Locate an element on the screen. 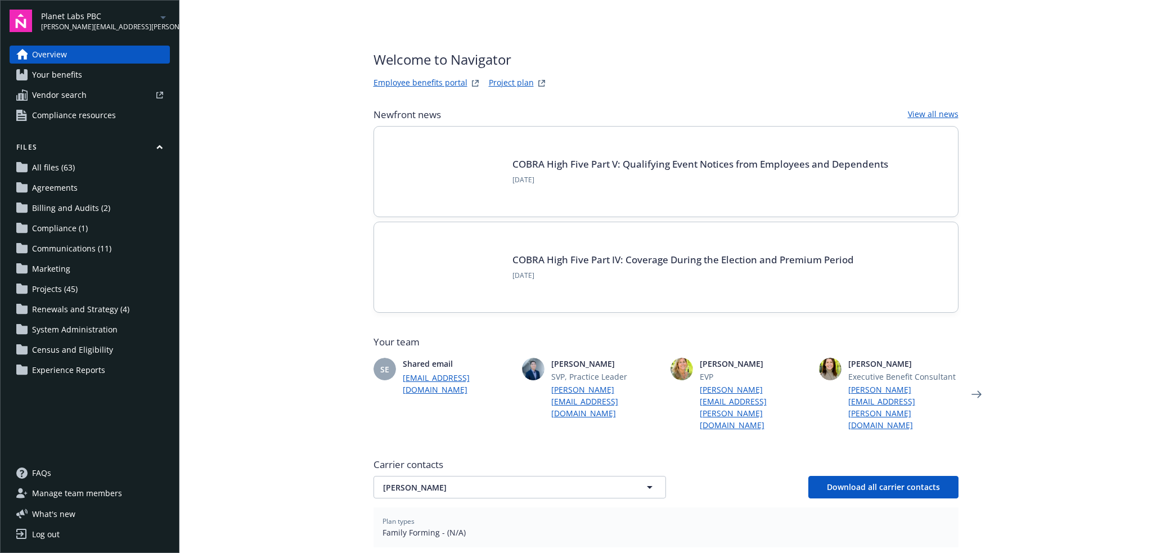 This screenshot has height=553, width=1152. span: Communications (11) is located at coordinates (71, 249).